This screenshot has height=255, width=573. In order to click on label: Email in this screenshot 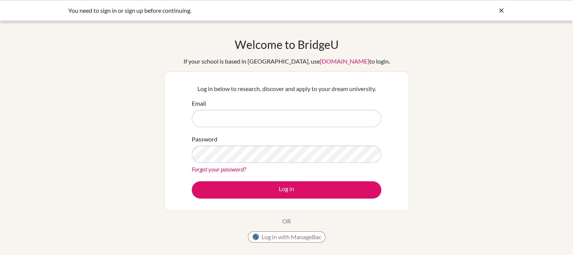, I will do `click(199, 104)`.